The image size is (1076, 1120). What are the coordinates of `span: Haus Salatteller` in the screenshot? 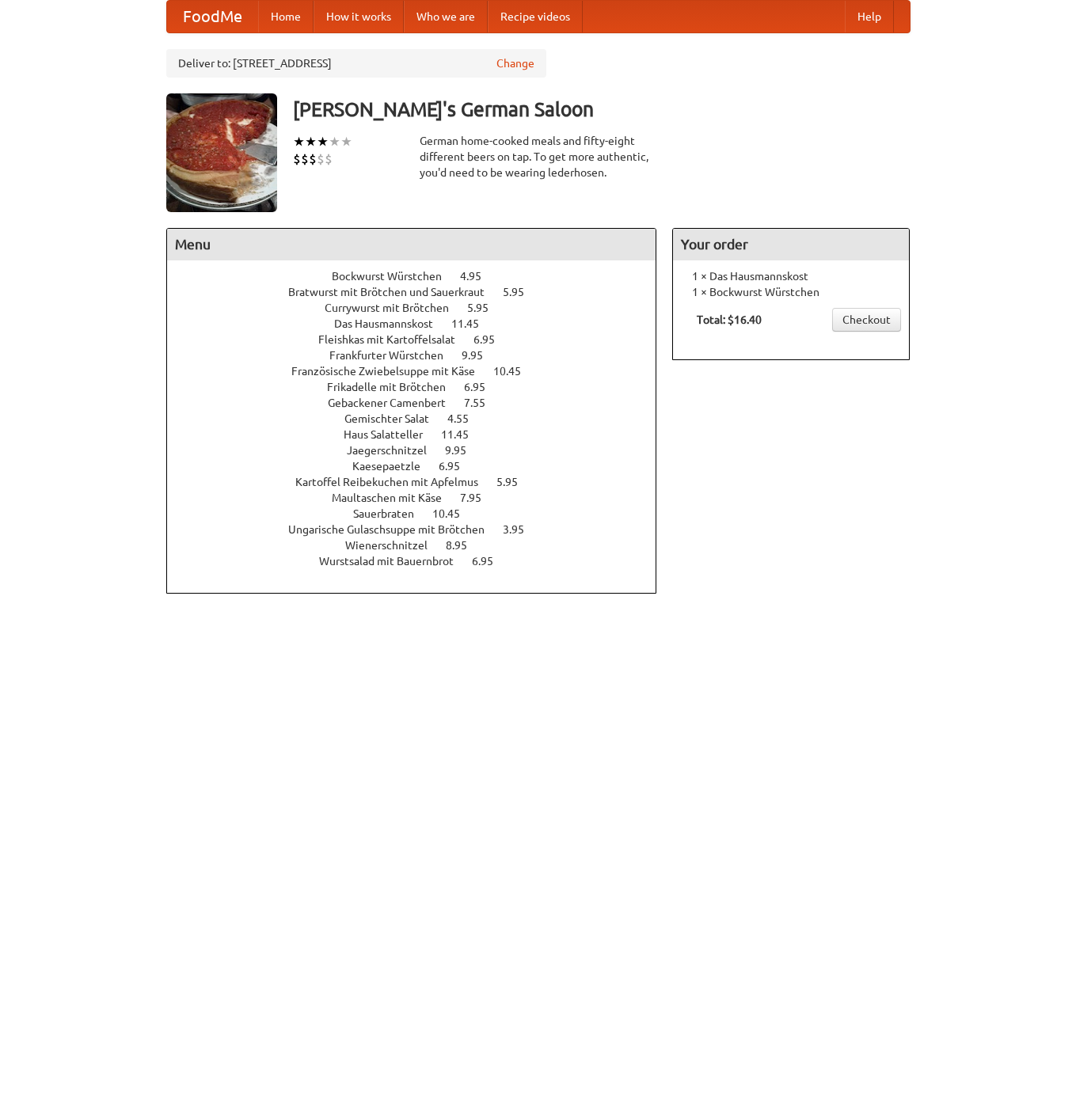 It's located at (391, 434).